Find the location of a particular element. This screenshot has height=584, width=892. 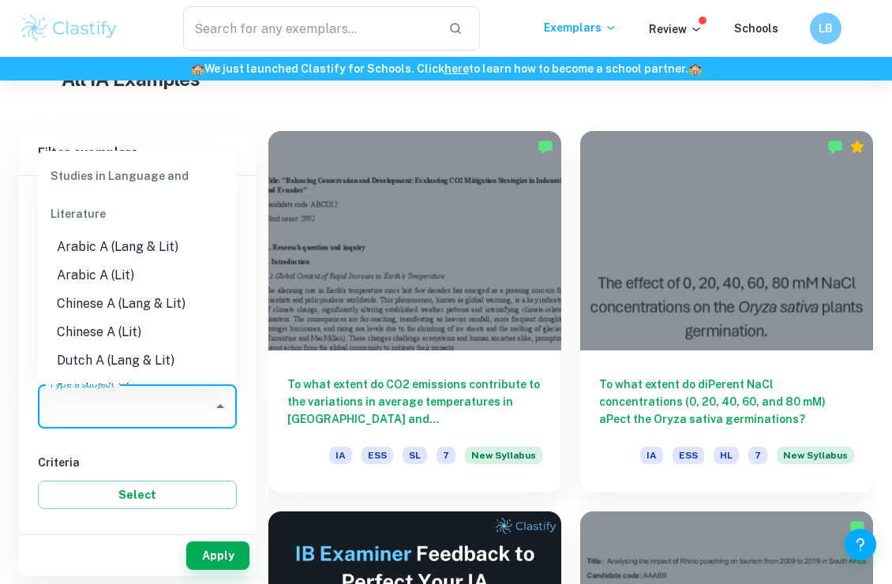

a: To what extent do CO2 emissions contribute to the variations in average temperatures in [GEOGRAPH... is located at coordinates (415, 312).